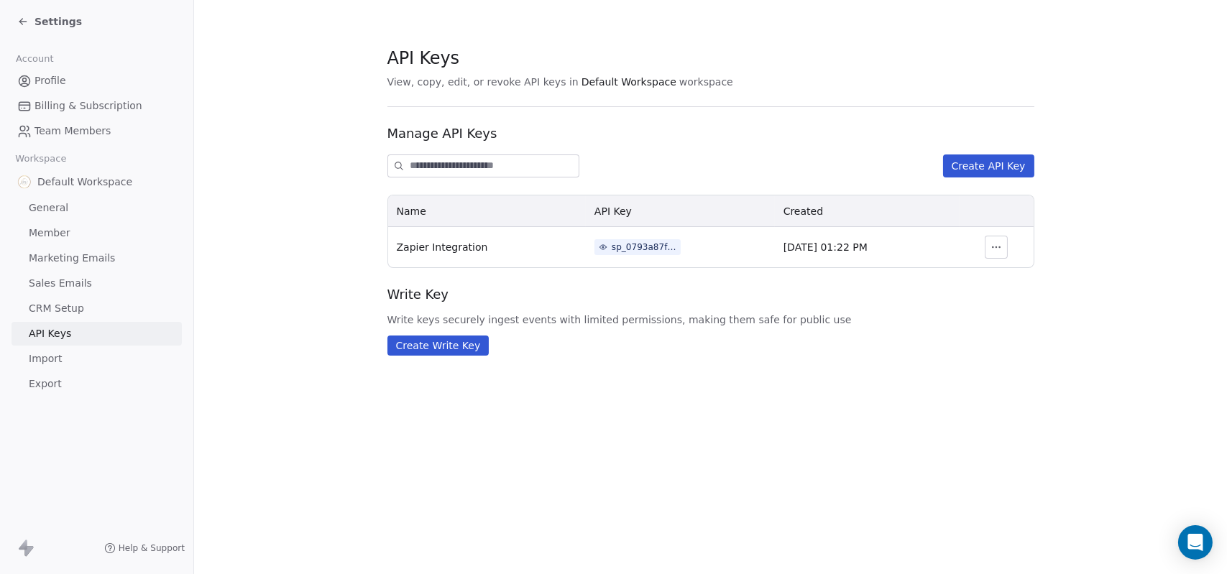  I want to click on button: Create API Key, so click(988, 166).